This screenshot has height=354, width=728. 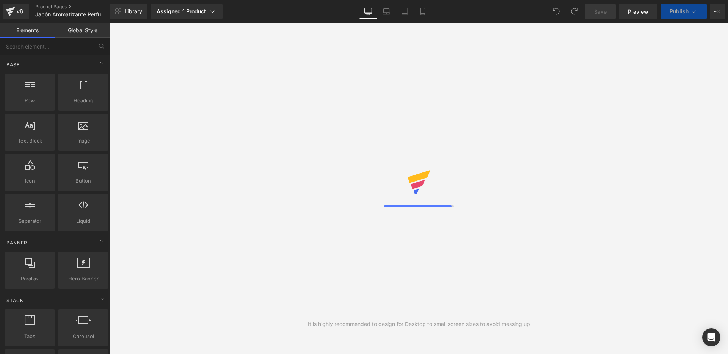 What do you see at coordinates (15, 300) in the screenshot?
I see `span: Stack` at bounding box center [15, 300].